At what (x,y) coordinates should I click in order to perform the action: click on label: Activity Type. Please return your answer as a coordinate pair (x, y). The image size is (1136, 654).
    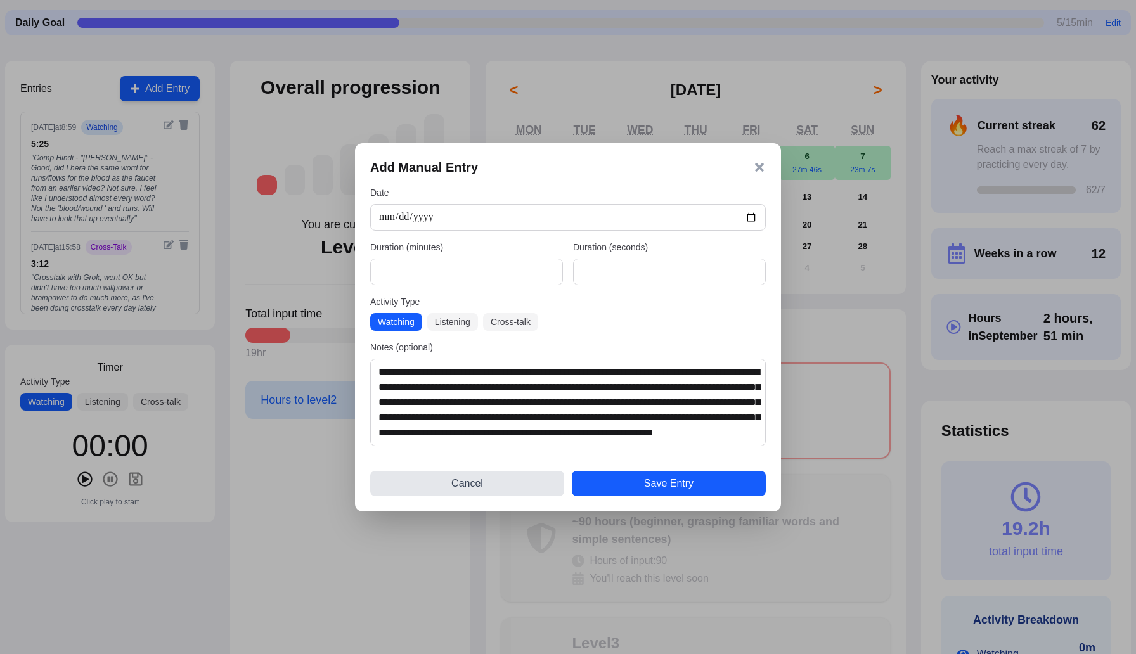
    Looking at the image, I should click on (568, 302).